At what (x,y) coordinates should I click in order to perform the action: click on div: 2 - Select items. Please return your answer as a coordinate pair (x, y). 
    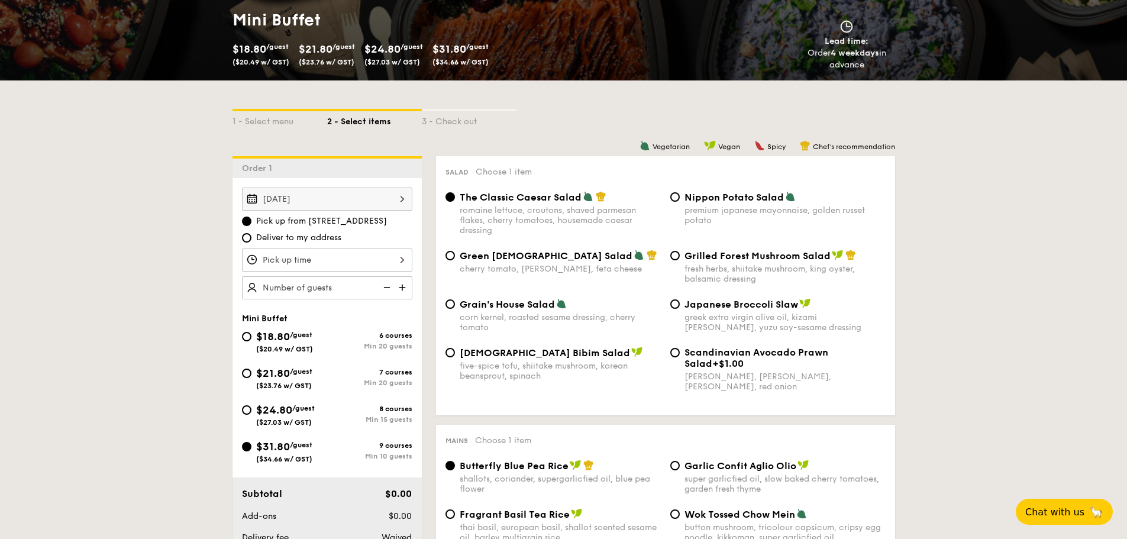
    Looking at the image, I should click on (374, 120).